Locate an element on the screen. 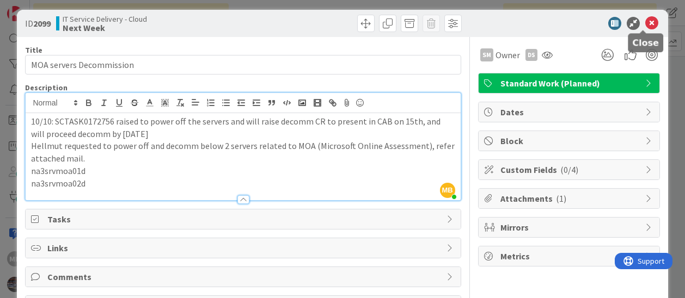 The width and height of the screenshot is (685, 298). span: MB is located at coordinates (448, 191).